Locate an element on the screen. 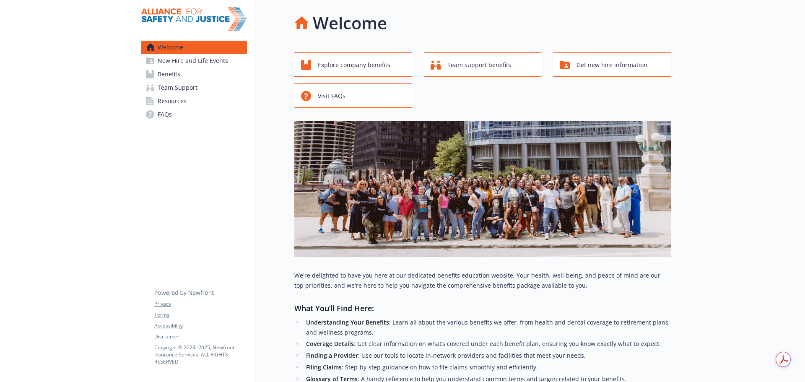 The width and height of the screenshot is (805, 382). a: Team Support is located at coordinates (194, 88).